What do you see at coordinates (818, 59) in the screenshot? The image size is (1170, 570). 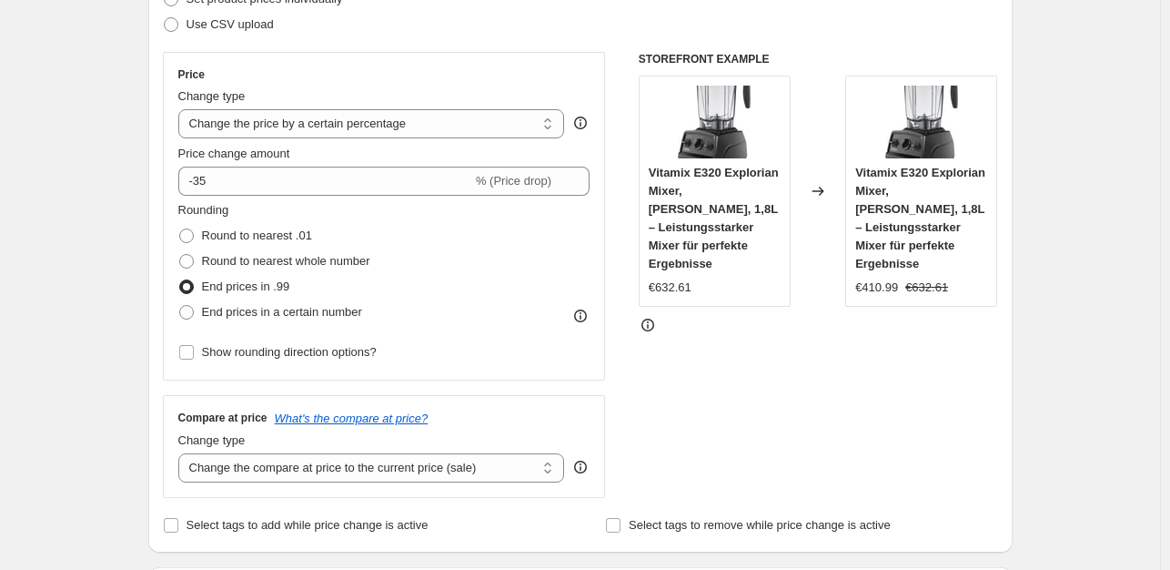 I see `h6: STOREFRONT EXAMPLE` at bounding box center [818, 59].